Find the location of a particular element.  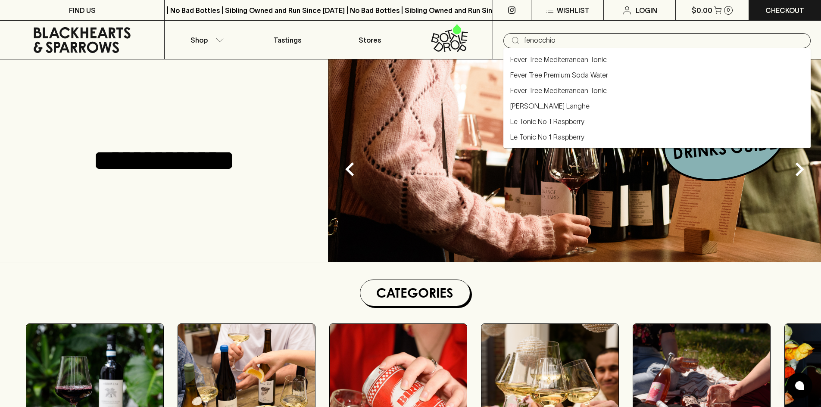

button: Next is located at coordinates (800, 169).